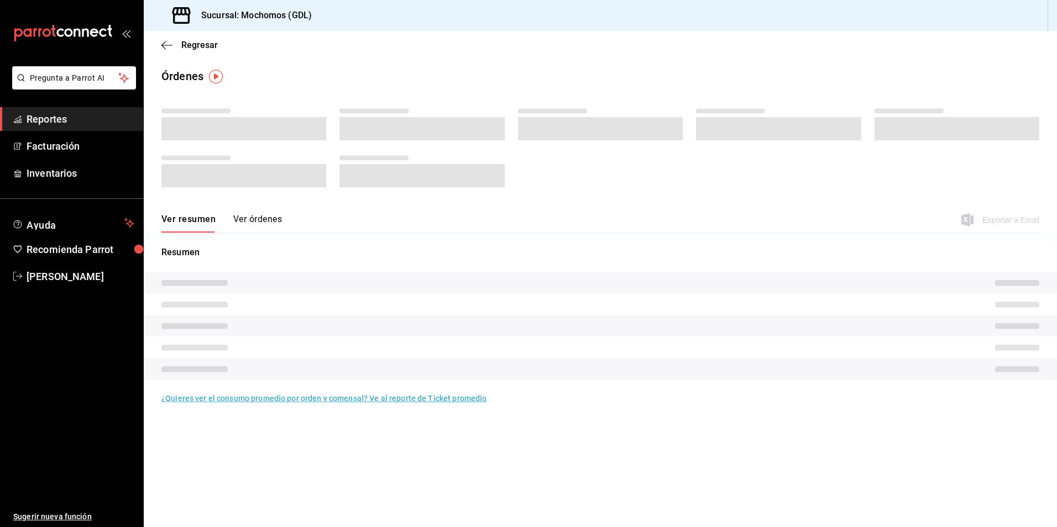 The width and height of the screenshot is (1057, 527). I want to click on a: ¿Quieres ver el consumo promedio por orden y comensal? Ve al reporte de Ticket promedio, so click(324, 399).